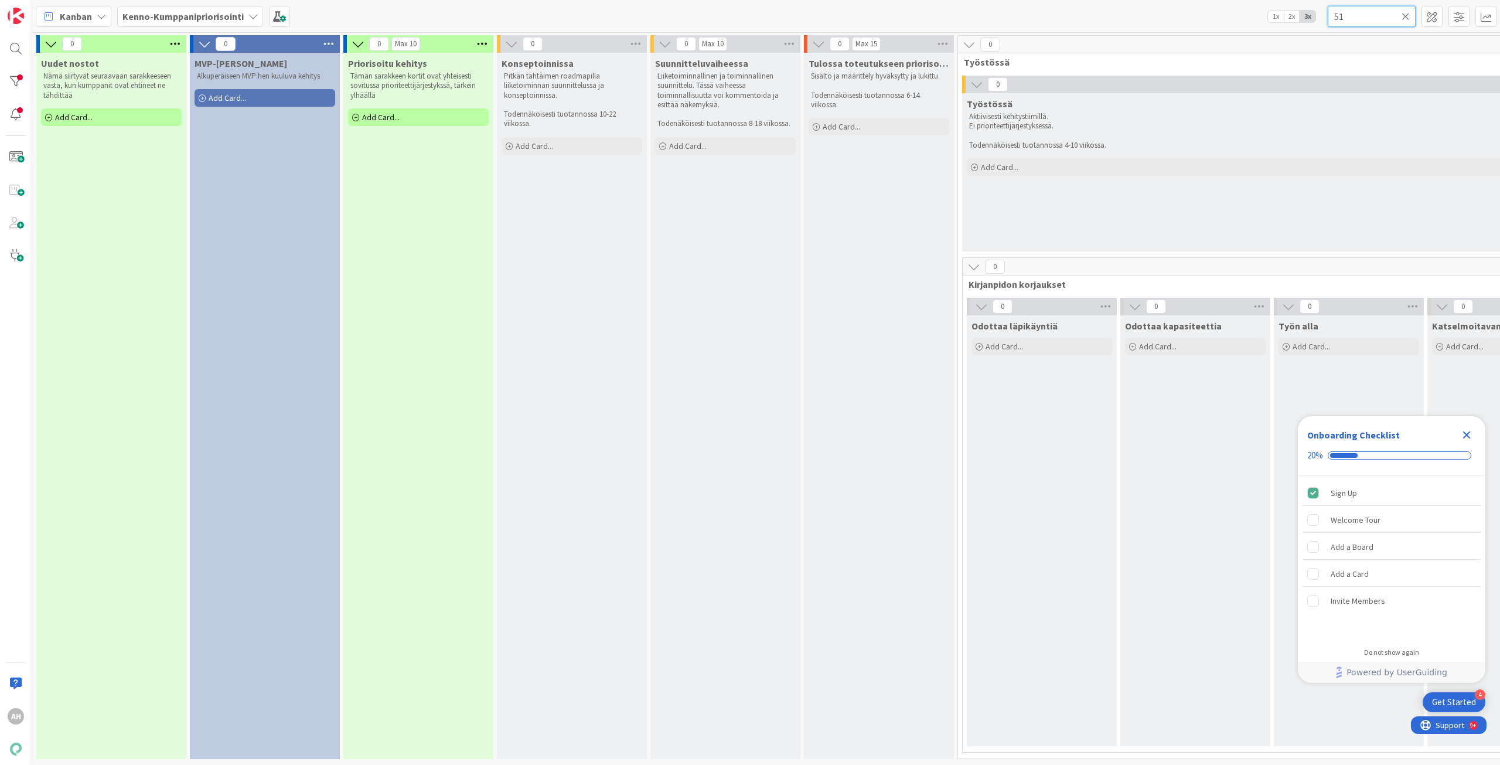 The height and width of the screenshot is (765, 1500). Describe the element at coordinates (1358, 601) in the screenshot. I see `div: Invite Members` at that location.